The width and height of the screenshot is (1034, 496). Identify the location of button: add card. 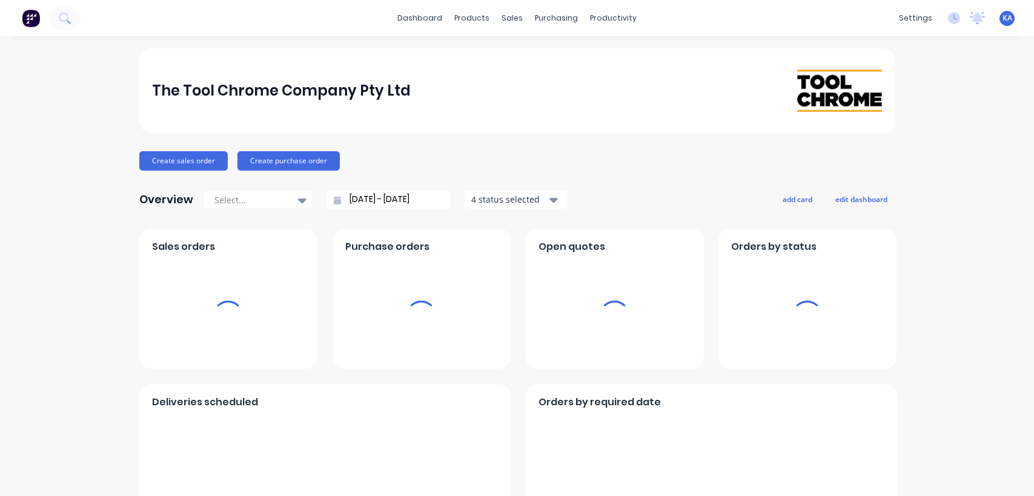
(797, 199).